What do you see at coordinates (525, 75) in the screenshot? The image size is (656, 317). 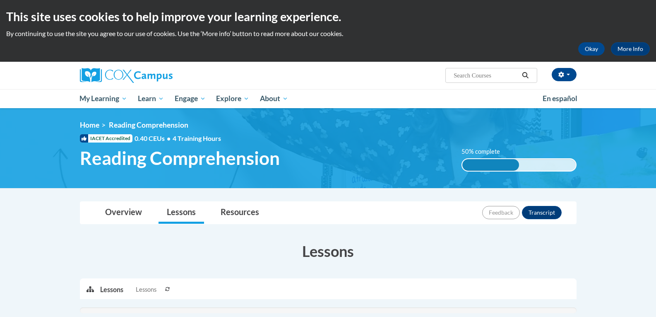 I see `button: Search` at bounding box center [525, 75].